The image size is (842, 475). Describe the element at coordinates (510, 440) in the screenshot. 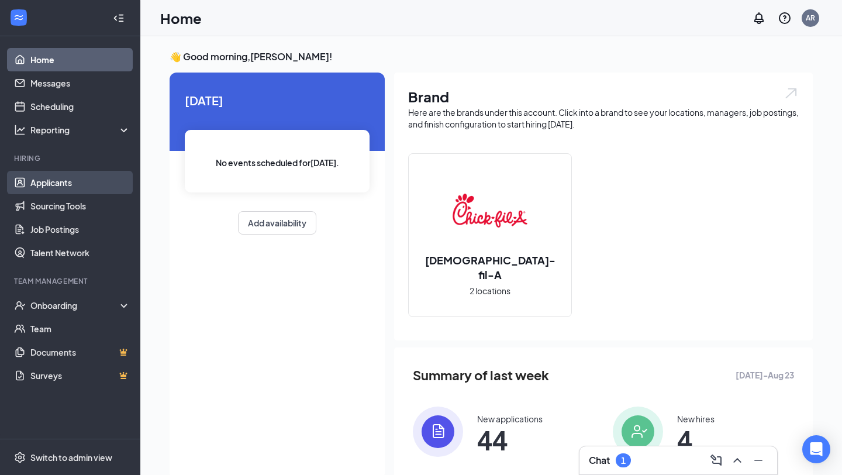

I see `span: 44` at that location.